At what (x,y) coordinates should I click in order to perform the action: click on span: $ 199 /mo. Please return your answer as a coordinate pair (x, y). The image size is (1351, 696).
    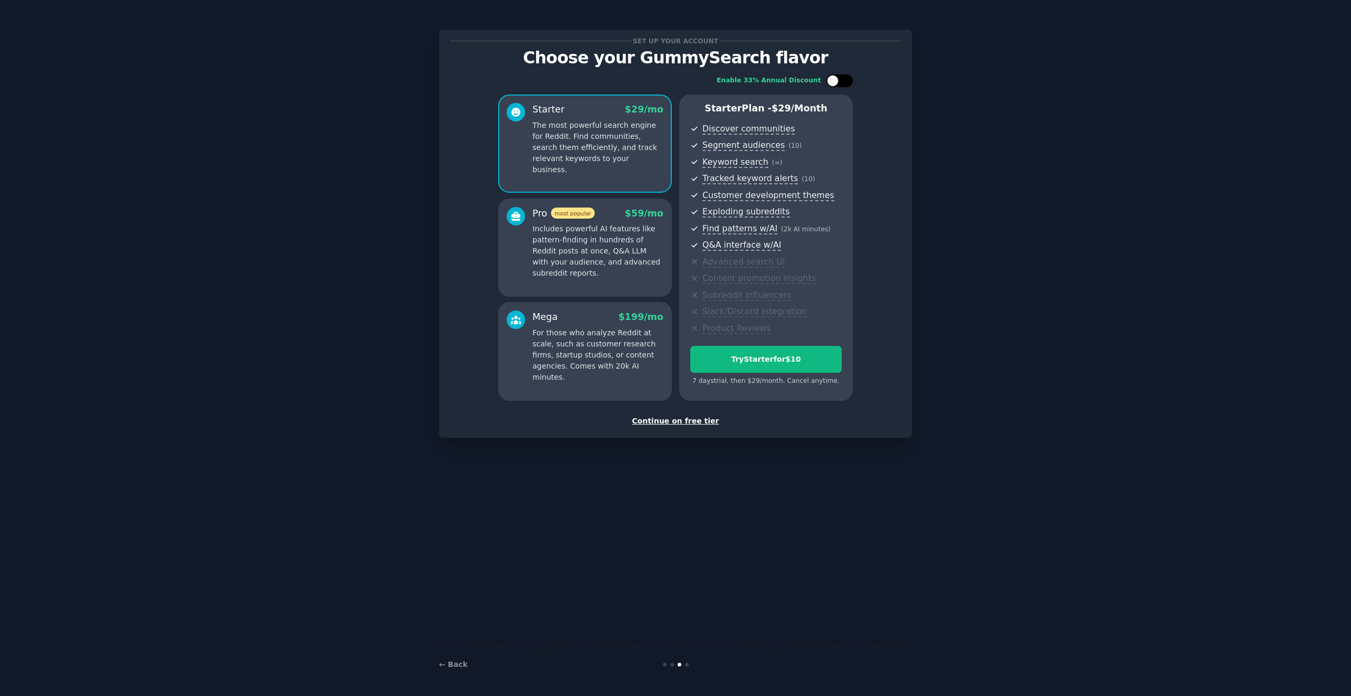
    Looking at the image, I should click on (641, 317).